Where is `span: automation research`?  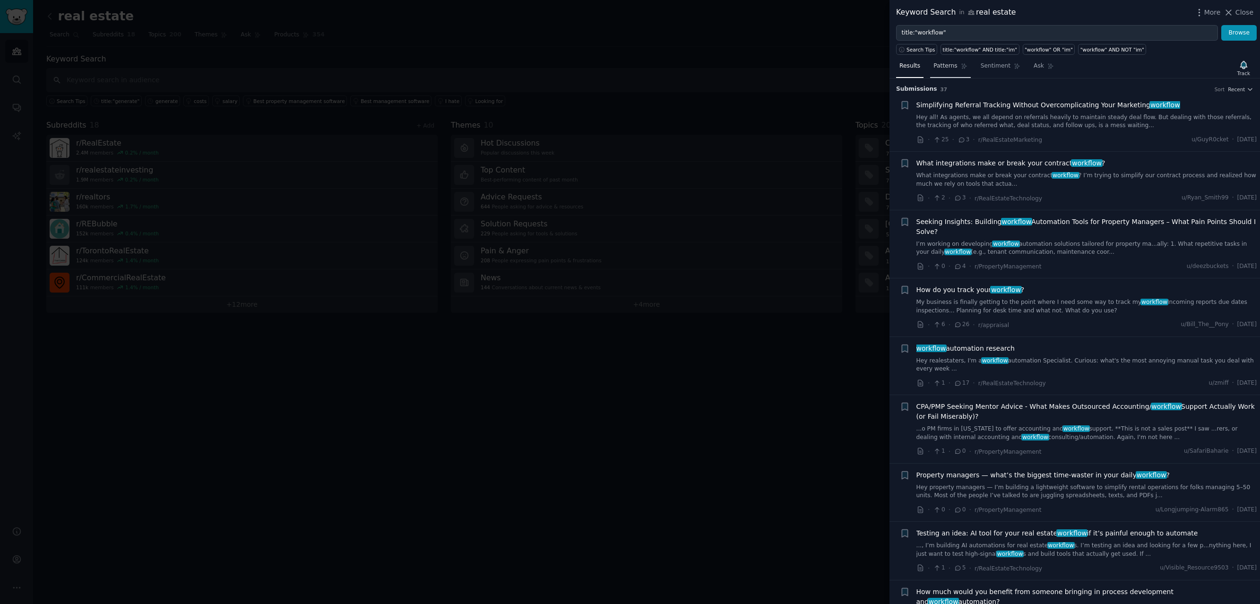 span: automation research is located at coordinates (965, 348).